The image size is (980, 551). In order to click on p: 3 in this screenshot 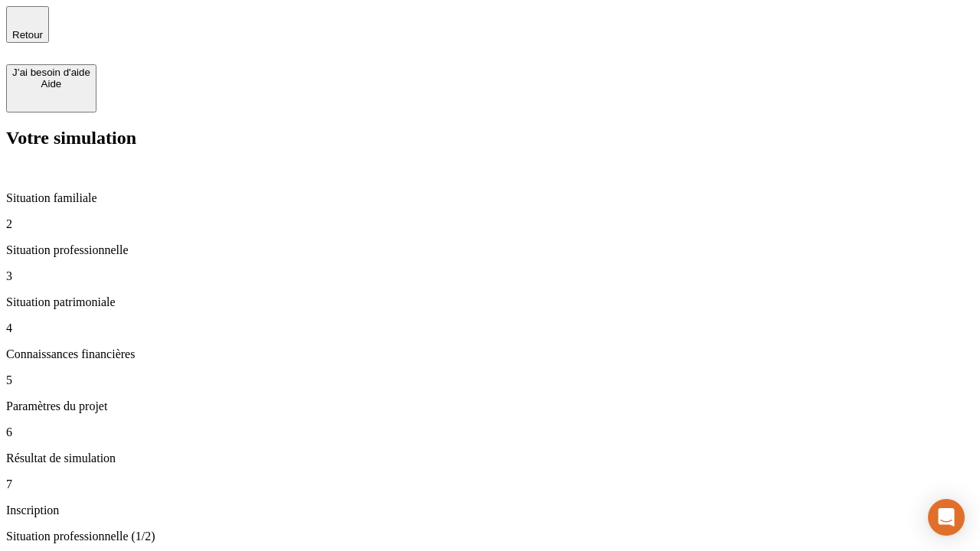, I will do `click(490, 276)`.